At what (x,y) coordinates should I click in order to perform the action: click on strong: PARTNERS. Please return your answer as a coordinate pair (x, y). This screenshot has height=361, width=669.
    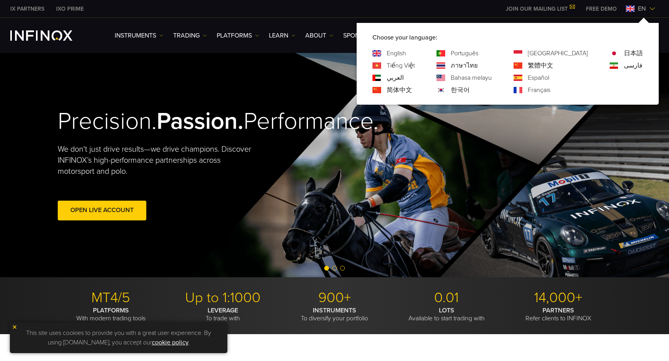
    Looking at the image, I should click on (558, 311).